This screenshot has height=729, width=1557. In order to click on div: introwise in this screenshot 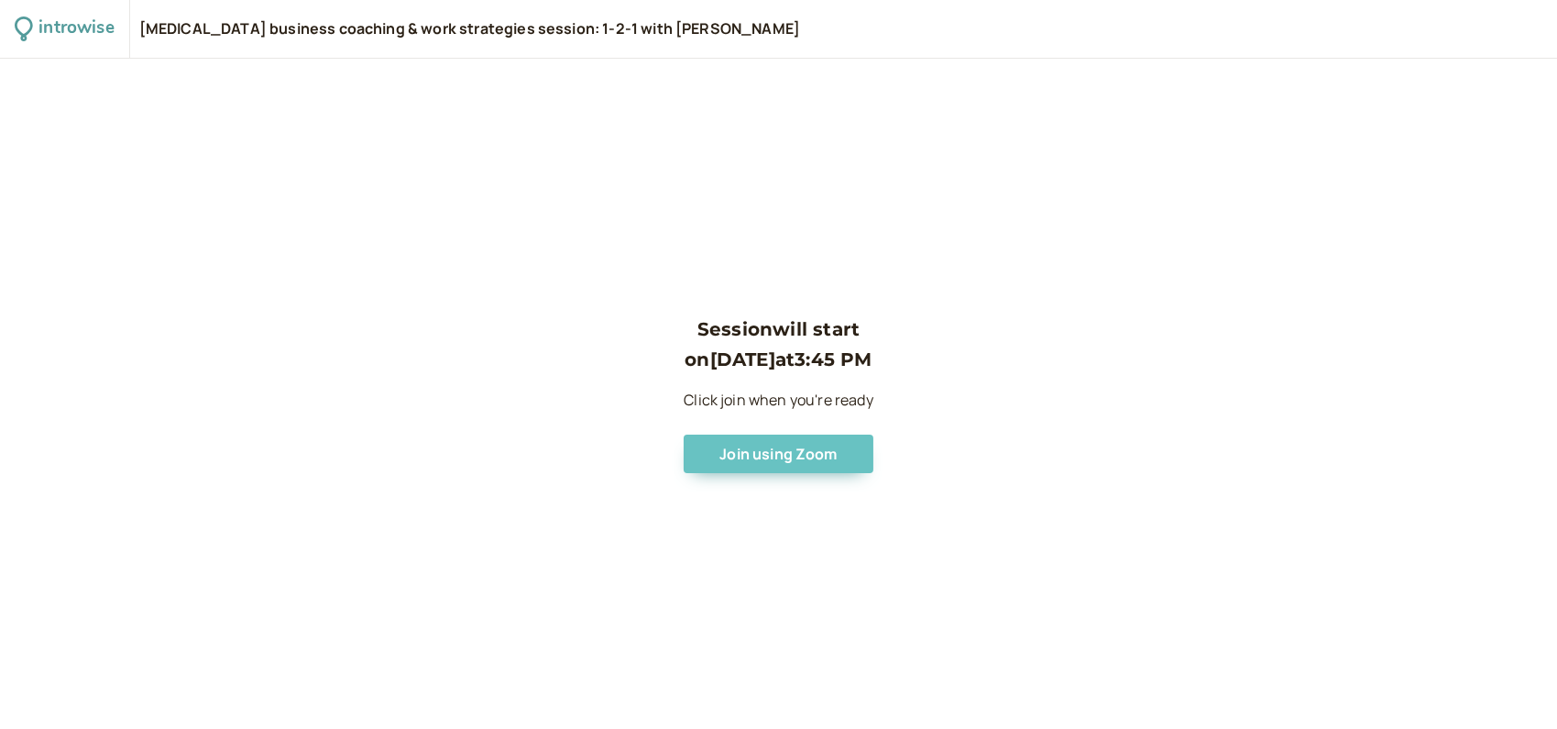, I will do `click(76, 28)`.